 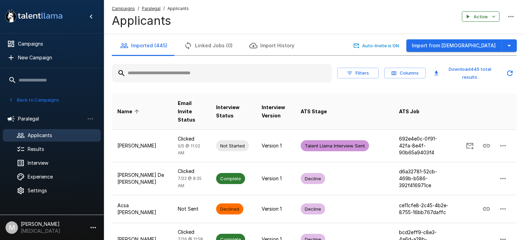 I want to click on button: Columns, so click(x=405, y=73).